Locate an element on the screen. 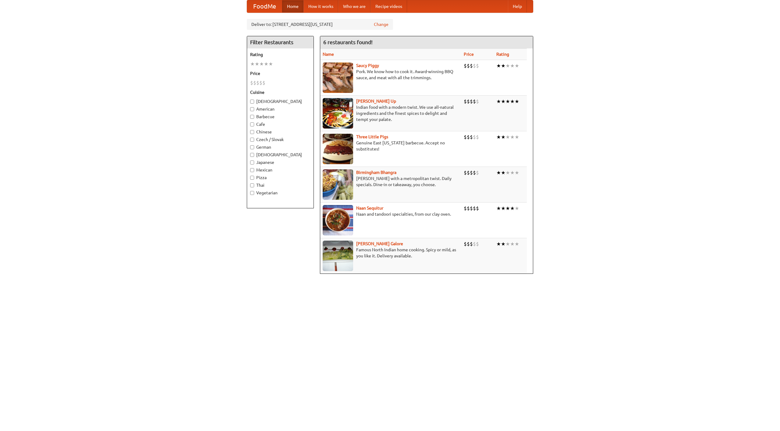 This screenshot has width=780, height=431. a: Birmingham Bhangra is located at coordinates (376, 172).